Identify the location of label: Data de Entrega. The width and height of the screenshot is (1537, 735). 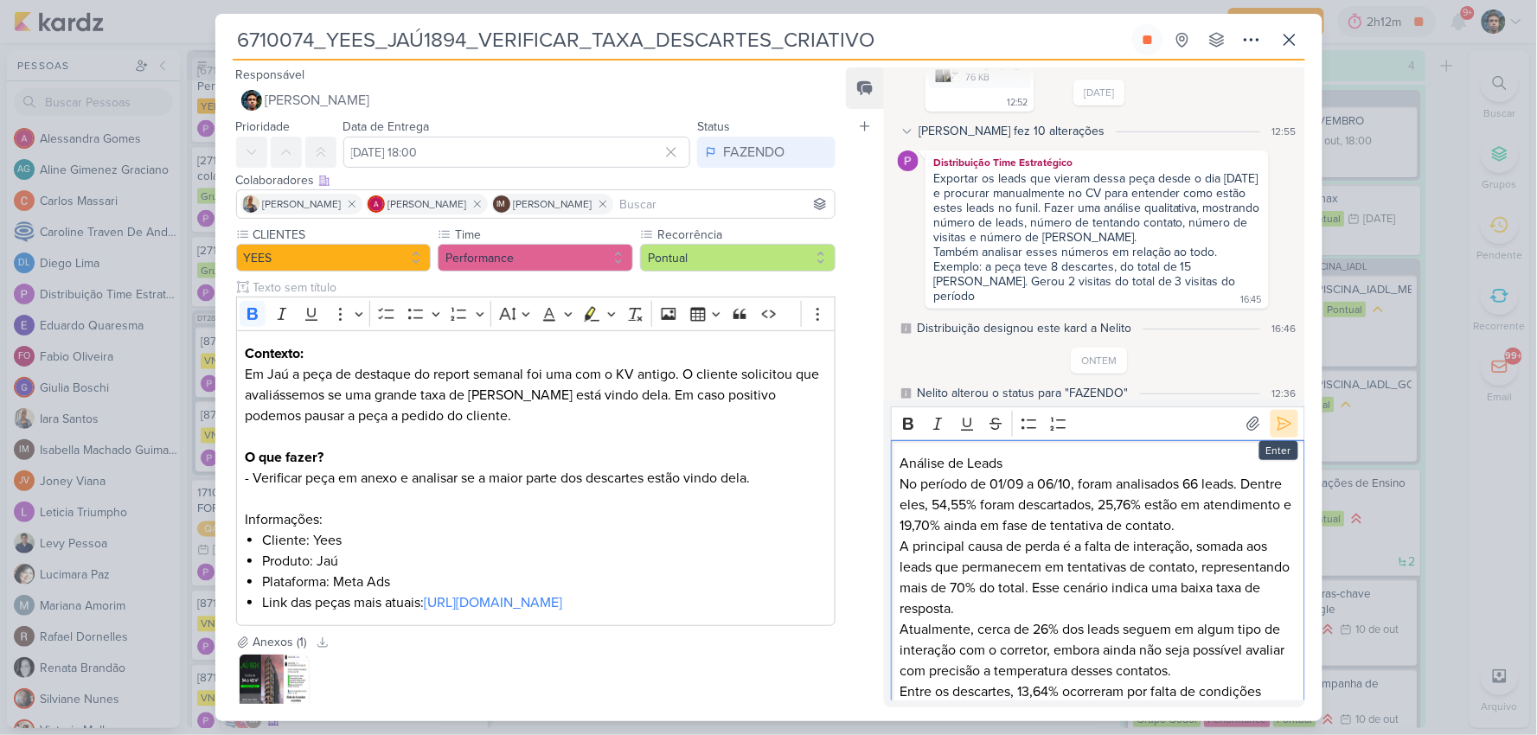
(387, 126).